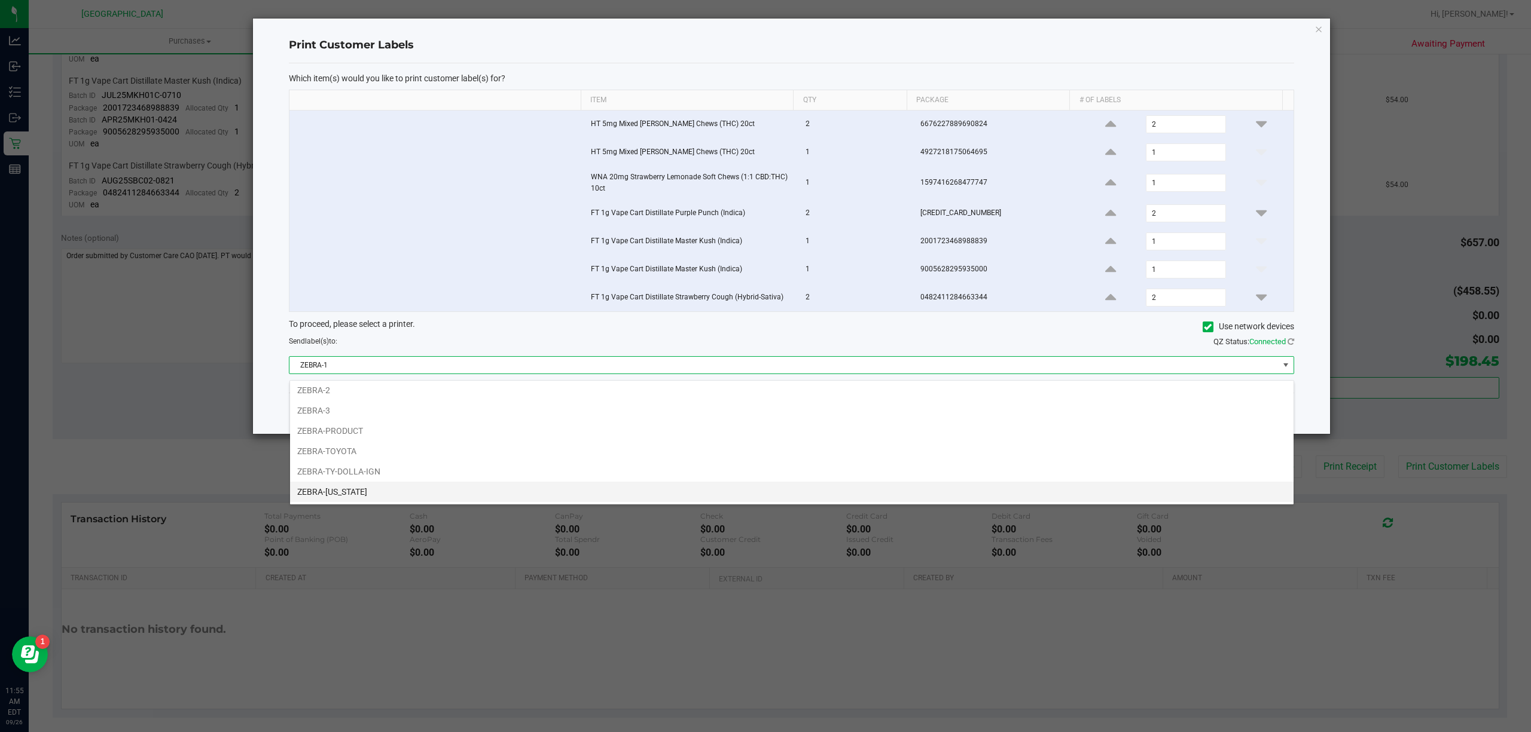  I want to click on li: ZEBRA-PRODUCT, so click(792, 431).